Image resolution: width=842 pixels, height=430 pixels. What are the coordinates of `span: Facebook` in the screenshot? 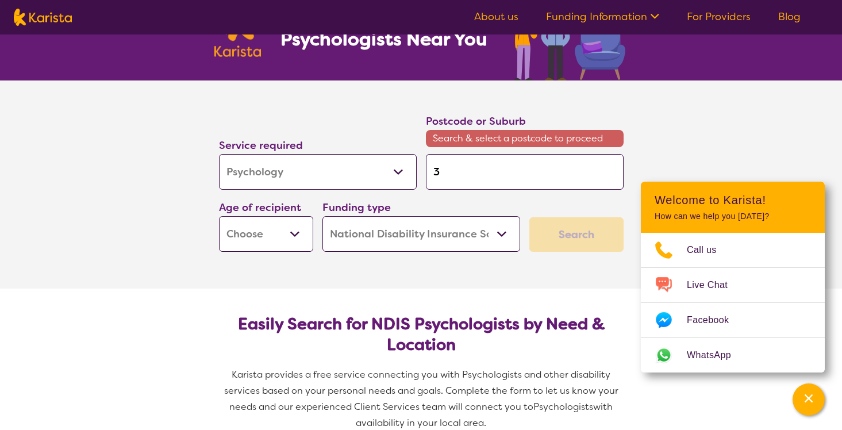 It's located at (714, 320).